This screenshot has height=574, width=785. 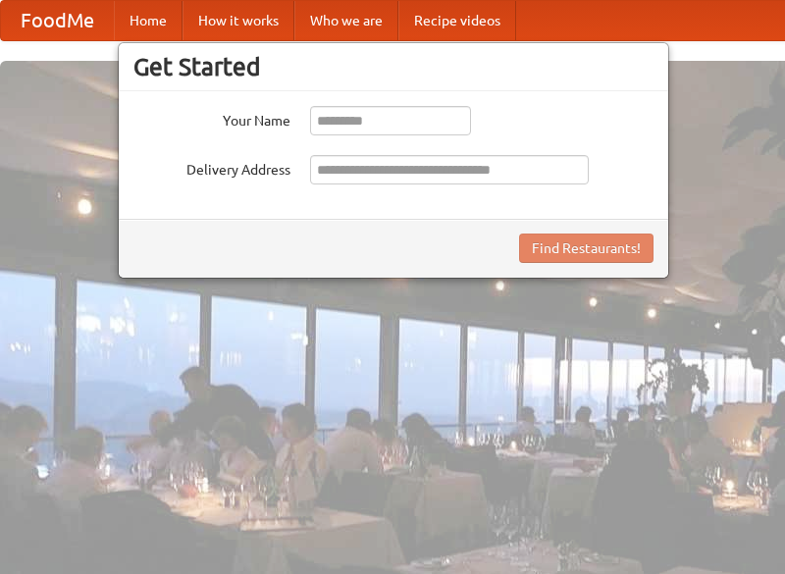 What do you see at coordinates (393, 67) in the screenshot?
I see `h3: Get Started` at bounding box center [393, 67].